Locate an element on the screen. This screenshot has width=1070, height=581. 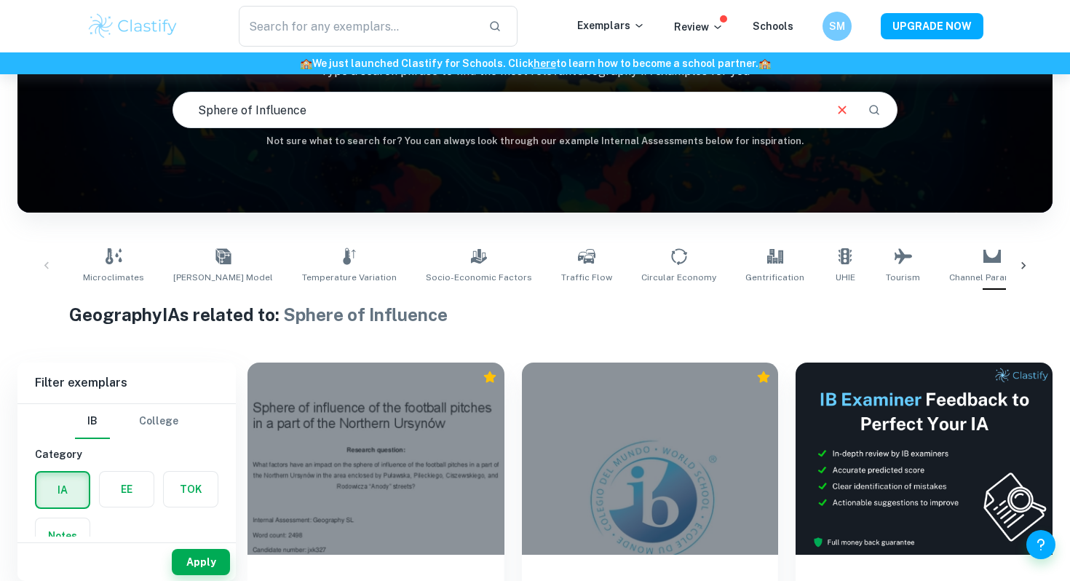
span: Microclimates is located at coordinates (114, 277).